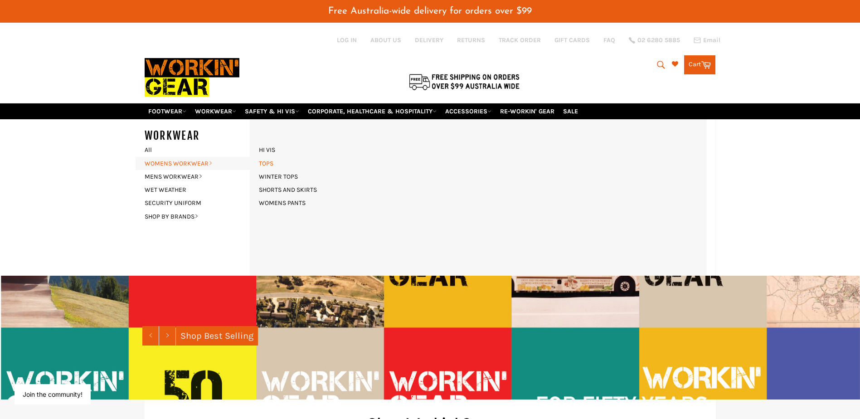  I want to click on a: Cart, so click(699, 65).